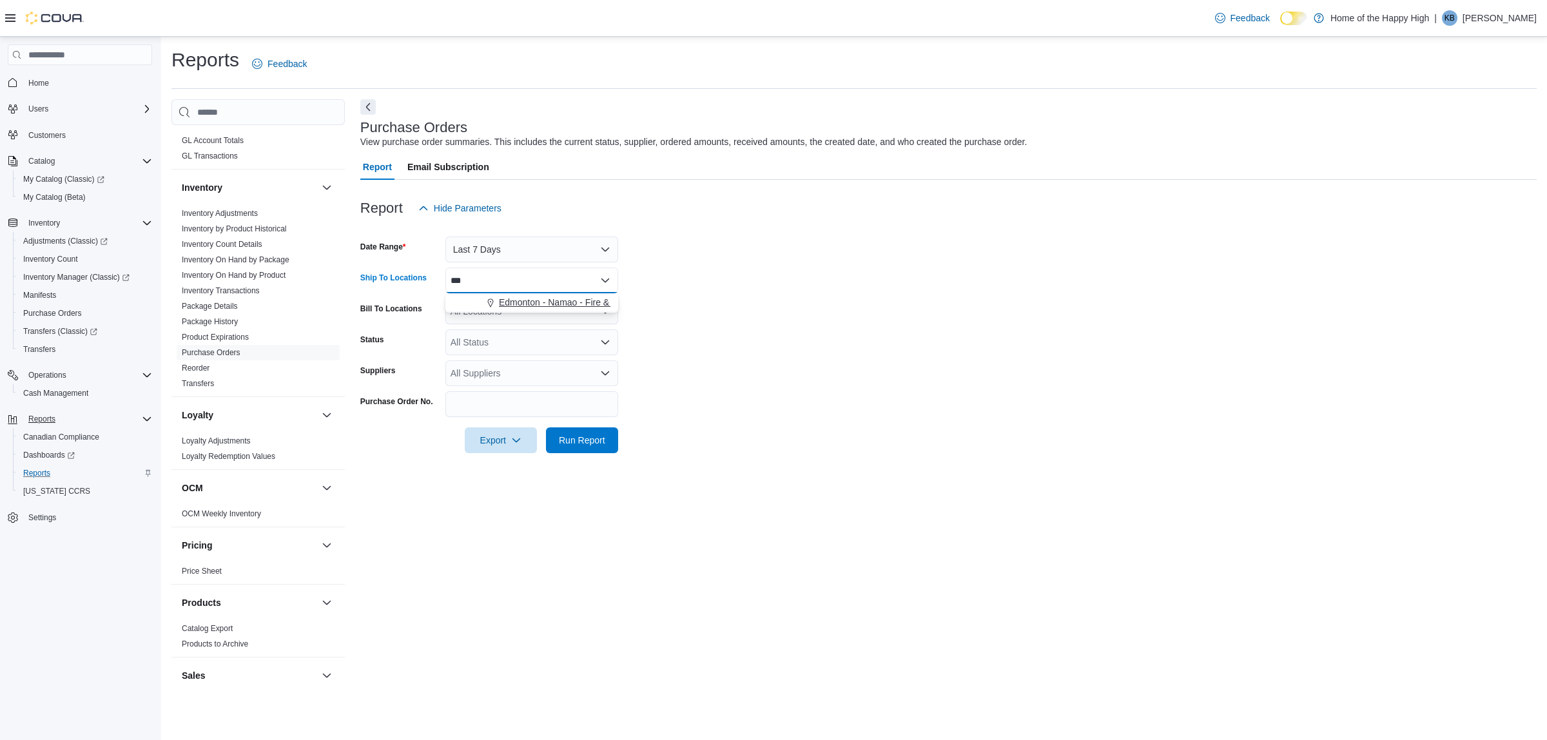 The image size is (1547, 740). What do you see at coordinates (215, 337) in the screenshot?
I see `span: Product Expirations` at bounding box center [215, 337].